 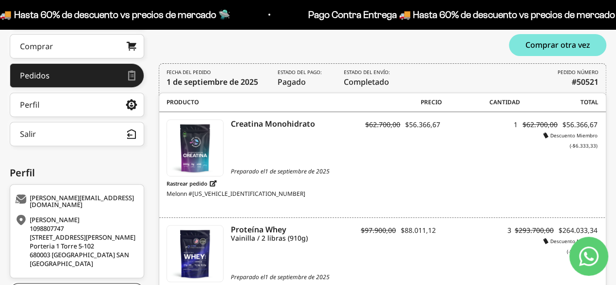 I want to click on i: FECHA DEL PEDIDO, so click(x=189, y=72).